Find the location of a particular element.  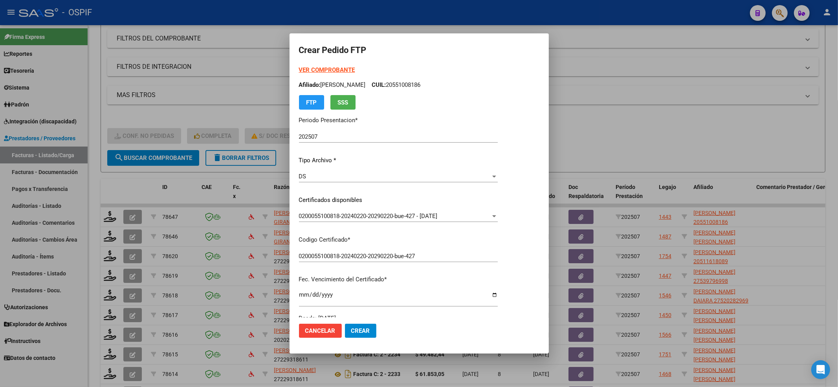

span: SSS is located at coordinates (343, 103).